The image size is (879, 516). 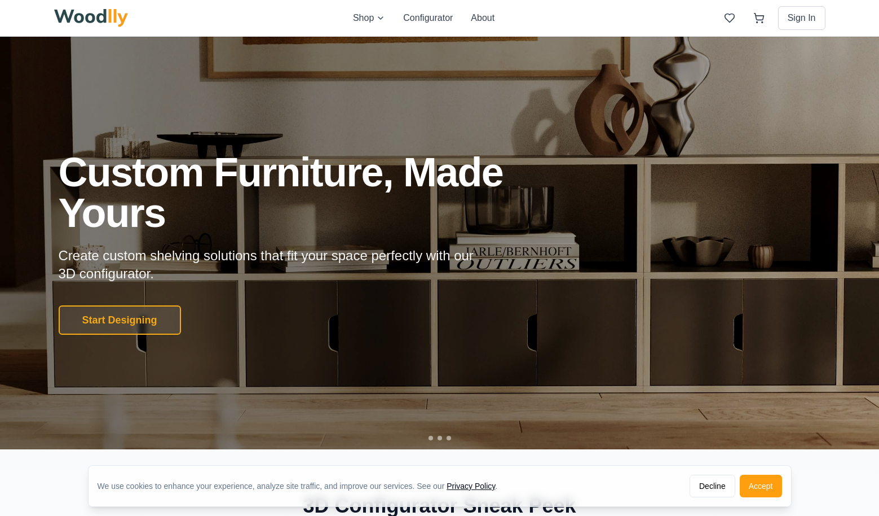 I want to click on div: We use cookies to enhance your experience, analyze site traffic, and improve our services. See our ., so click(x=302, y=486).